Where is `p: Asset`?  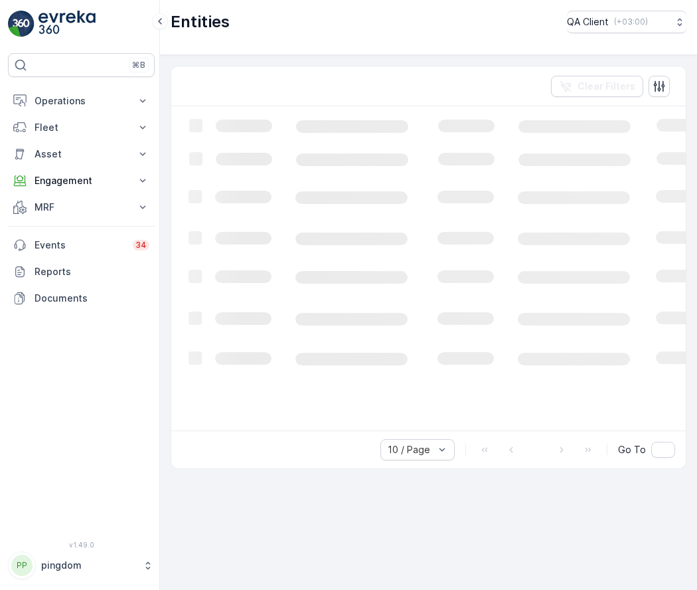 p: Asset is located at coordinates (81, 154).